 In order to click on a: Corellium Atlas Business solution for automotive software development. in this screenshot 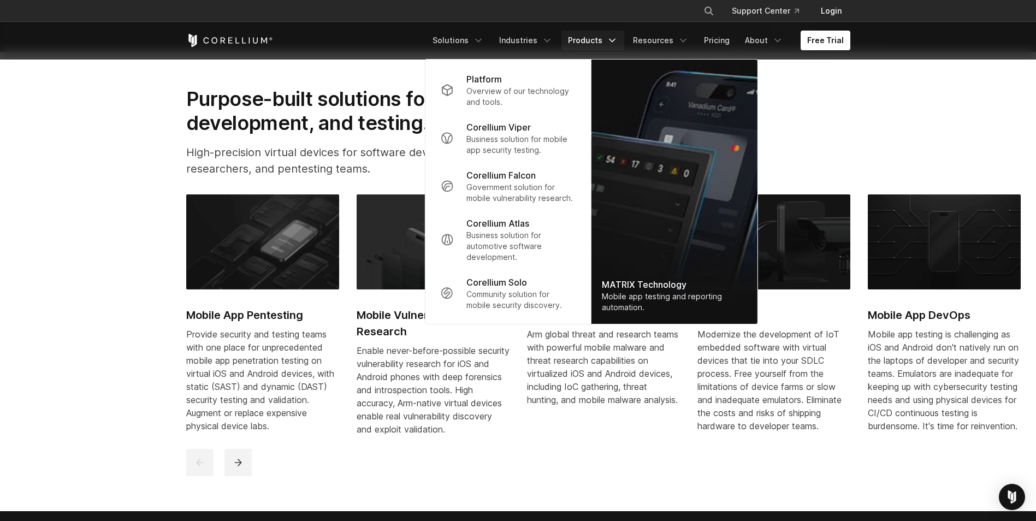, I will do `click(507, 240)`.